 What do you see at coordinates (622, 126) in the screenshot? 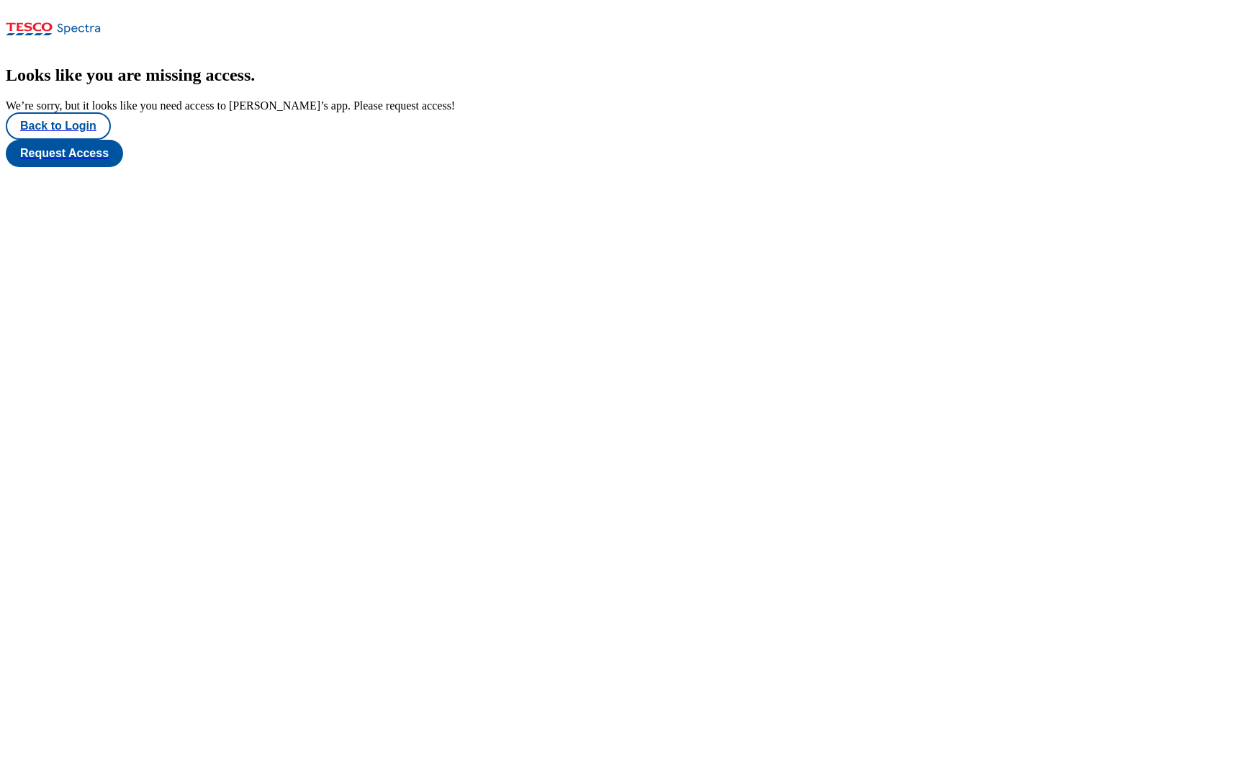
I see `a: Back to Login` at bounding box center [622, 126].